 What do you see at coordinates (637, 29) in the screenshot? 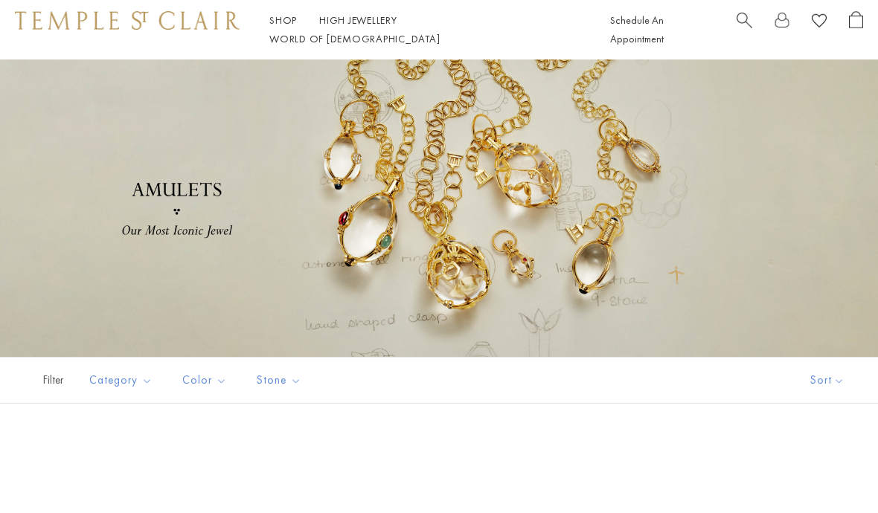
I see `a: Schedule An Appointment` at bounding box center [637, 29].